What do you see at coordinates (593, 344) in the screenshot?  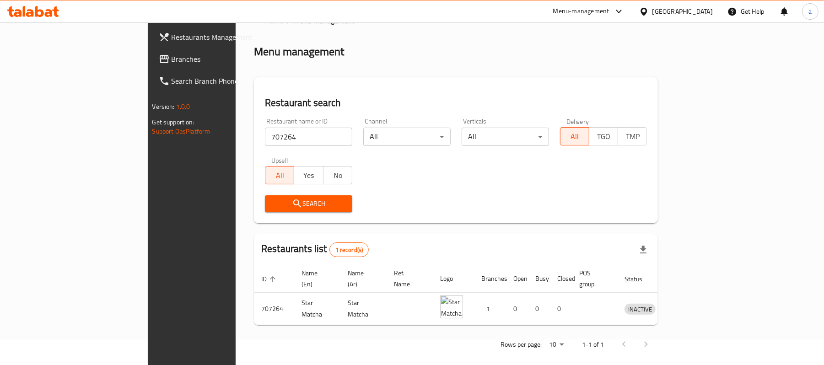 I see `p: 1-1 of 1` at bounding box center [593, 344].